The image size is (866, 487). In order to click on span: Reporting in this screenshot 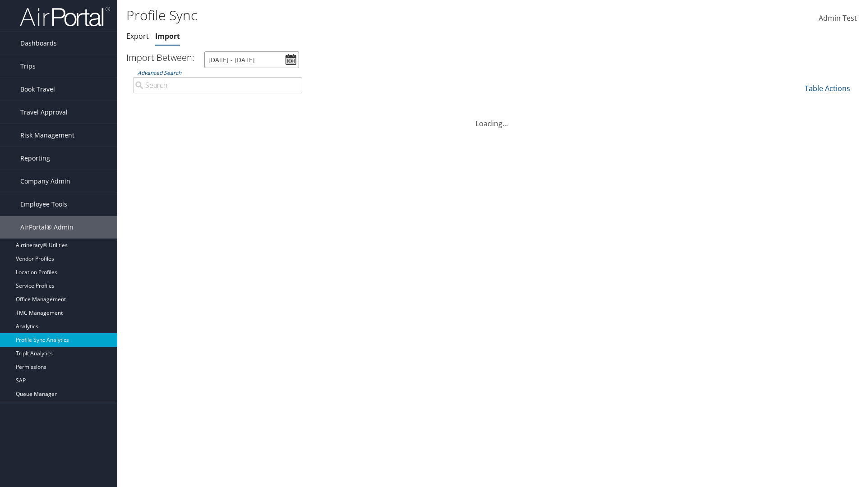, I will do `click(35, 158)`.